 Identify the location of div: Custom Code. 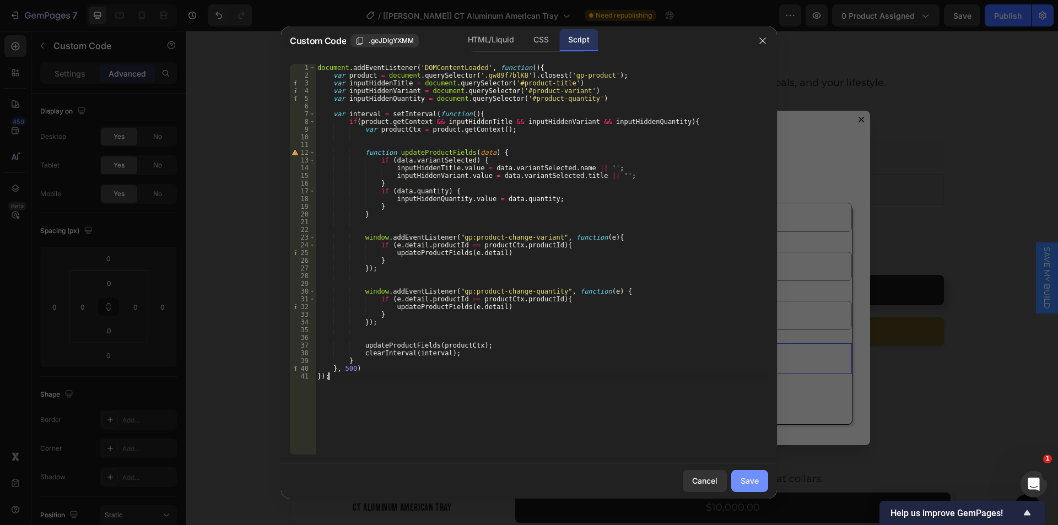
(478, 302).